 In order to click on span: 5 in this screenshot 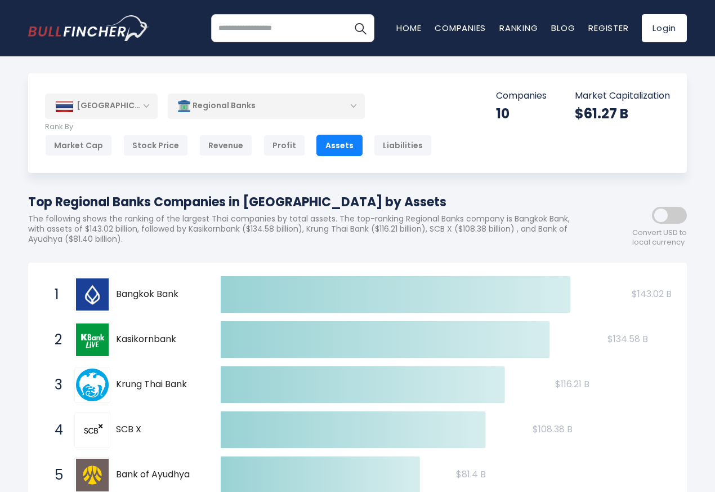, I will do `click(55, 475)`.